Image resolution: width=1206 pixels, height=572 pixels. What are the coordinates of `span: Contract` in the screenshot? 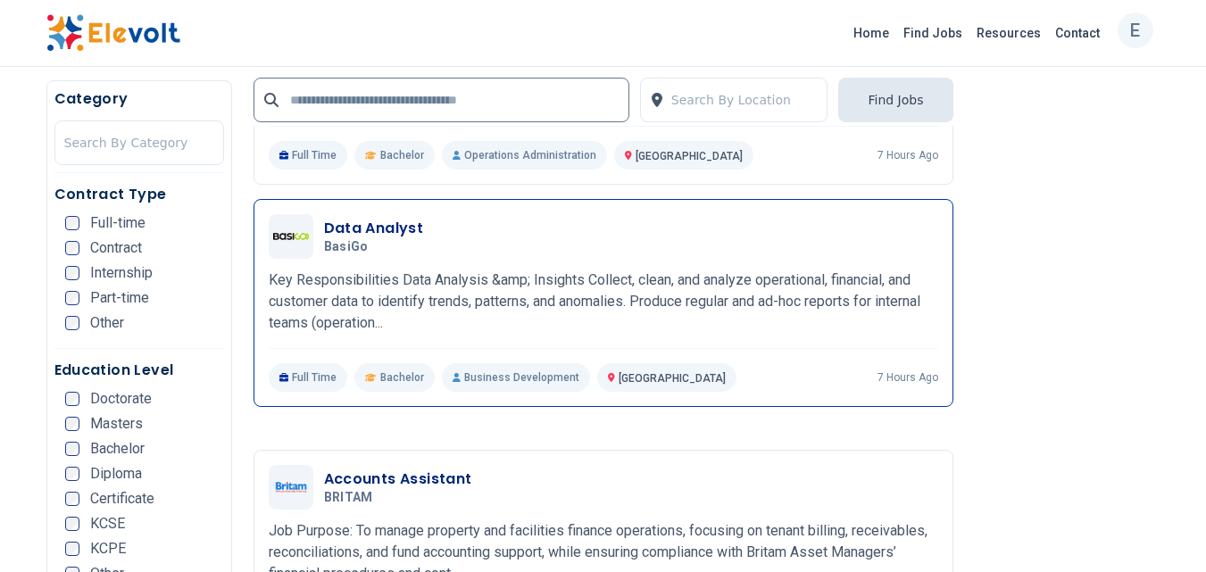 It's located at (116, 248).